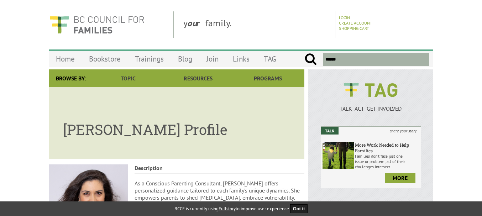  Describe the element at coordinates (185, 59) in the screenshot. I see `a: Blog` at that location.